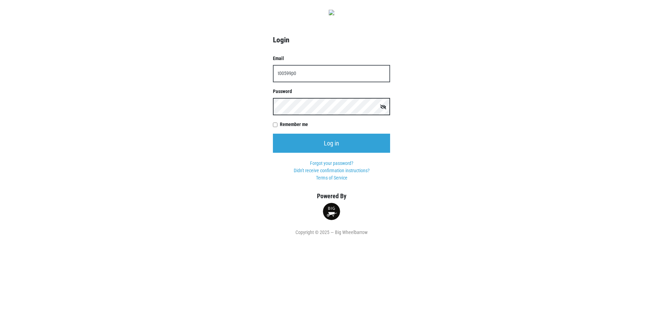 This screenshot has height=334, width=663. Describe the element at coordinates (332, 163) in the screenshot. I see `a: Forgot your password?` at that location.